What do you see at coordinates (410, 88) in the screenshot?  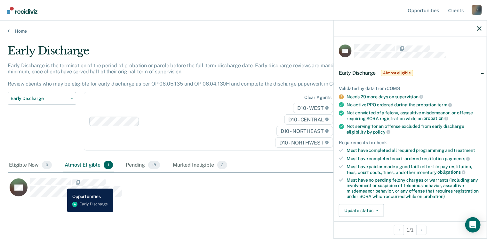 I see `div: Validated by data from COMS` at bounding box center [410, 88].